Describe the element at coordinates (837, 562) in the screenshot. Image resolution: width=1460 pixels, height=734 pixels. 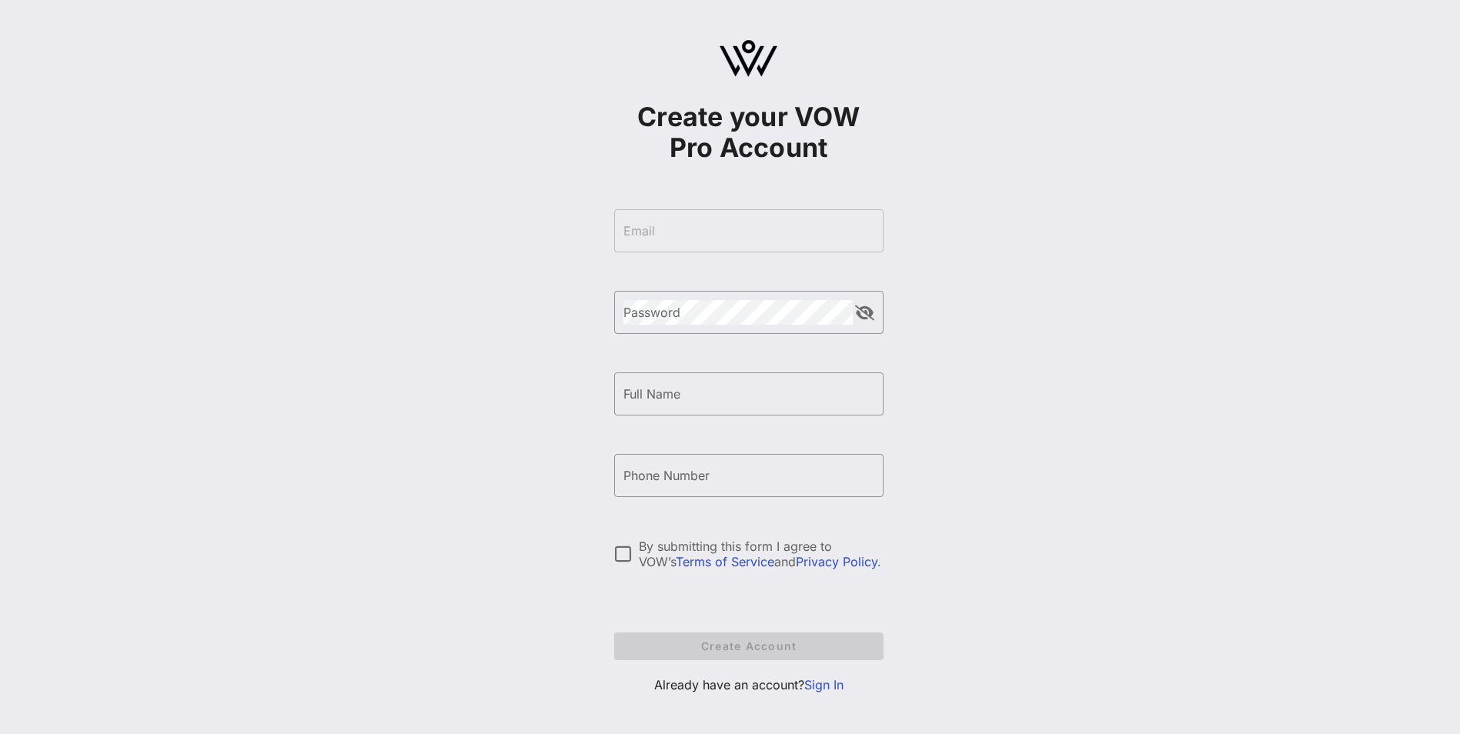
I see `a: Privacy Policy` at that location.